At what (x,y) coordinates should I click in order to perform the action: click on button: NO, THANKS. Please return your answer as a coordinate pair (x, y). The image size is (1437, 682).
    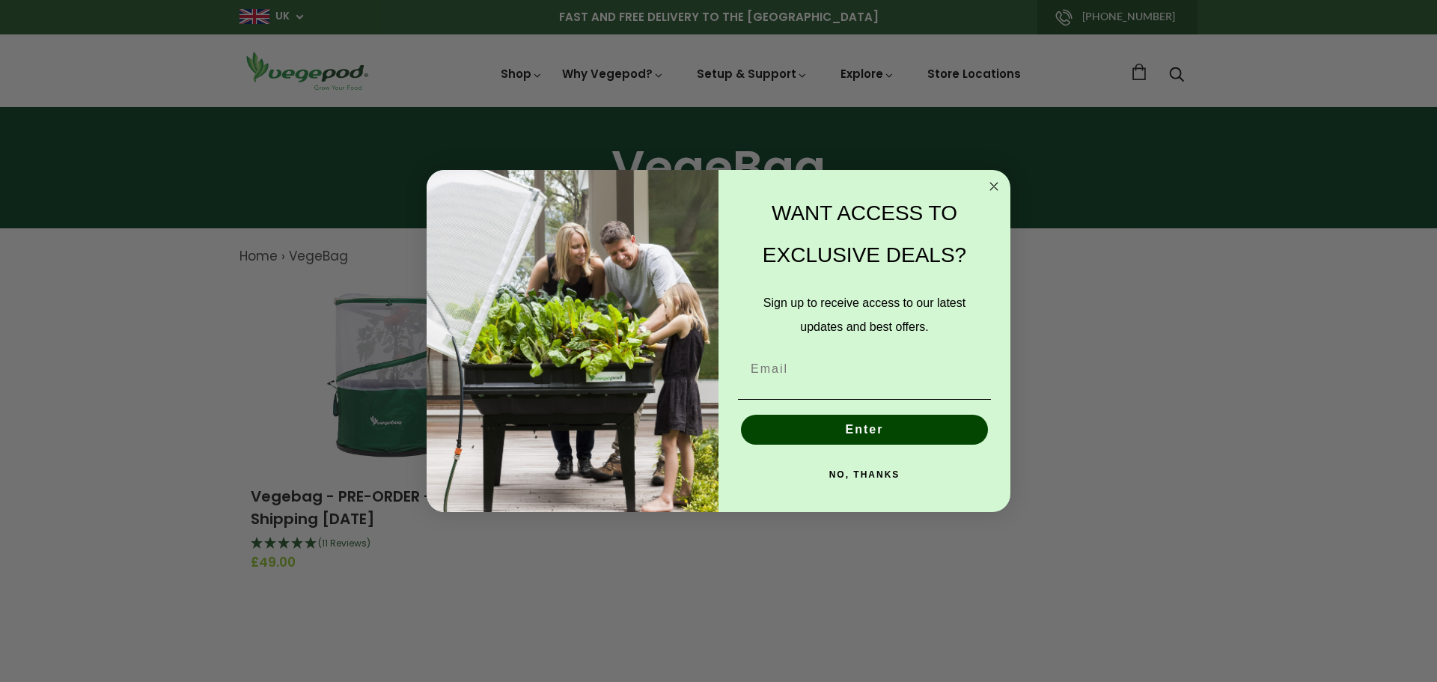
    Looking at the image, I should click on (865, 475).